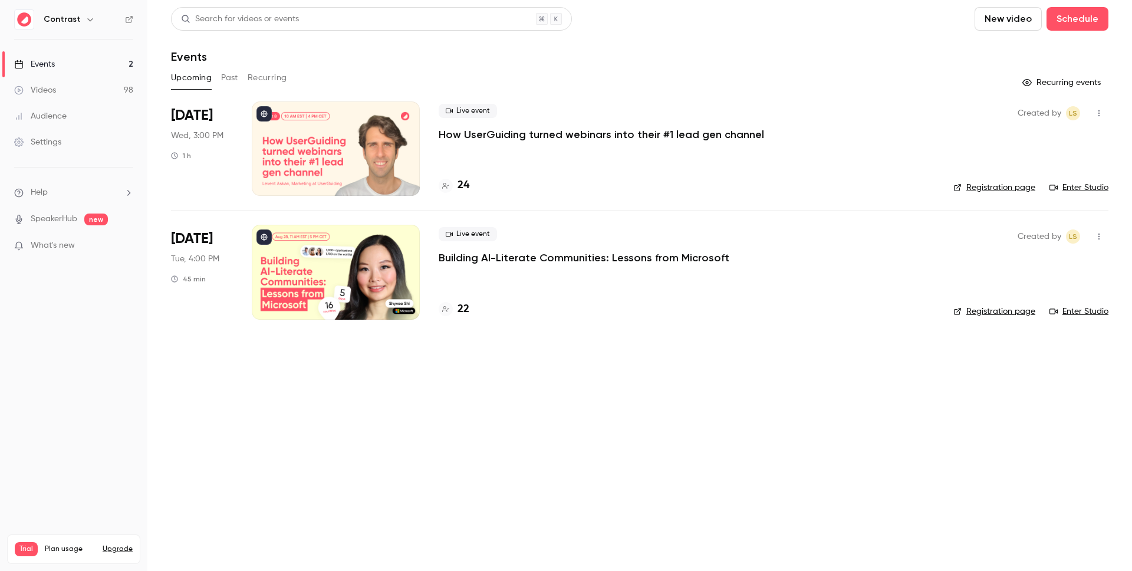  What do you see at coordinates (202, 272) in the screenshot?
I see `div: Dec 9 Tue, 11:00 AM (America/New York)` at bounding box center [202, 272].